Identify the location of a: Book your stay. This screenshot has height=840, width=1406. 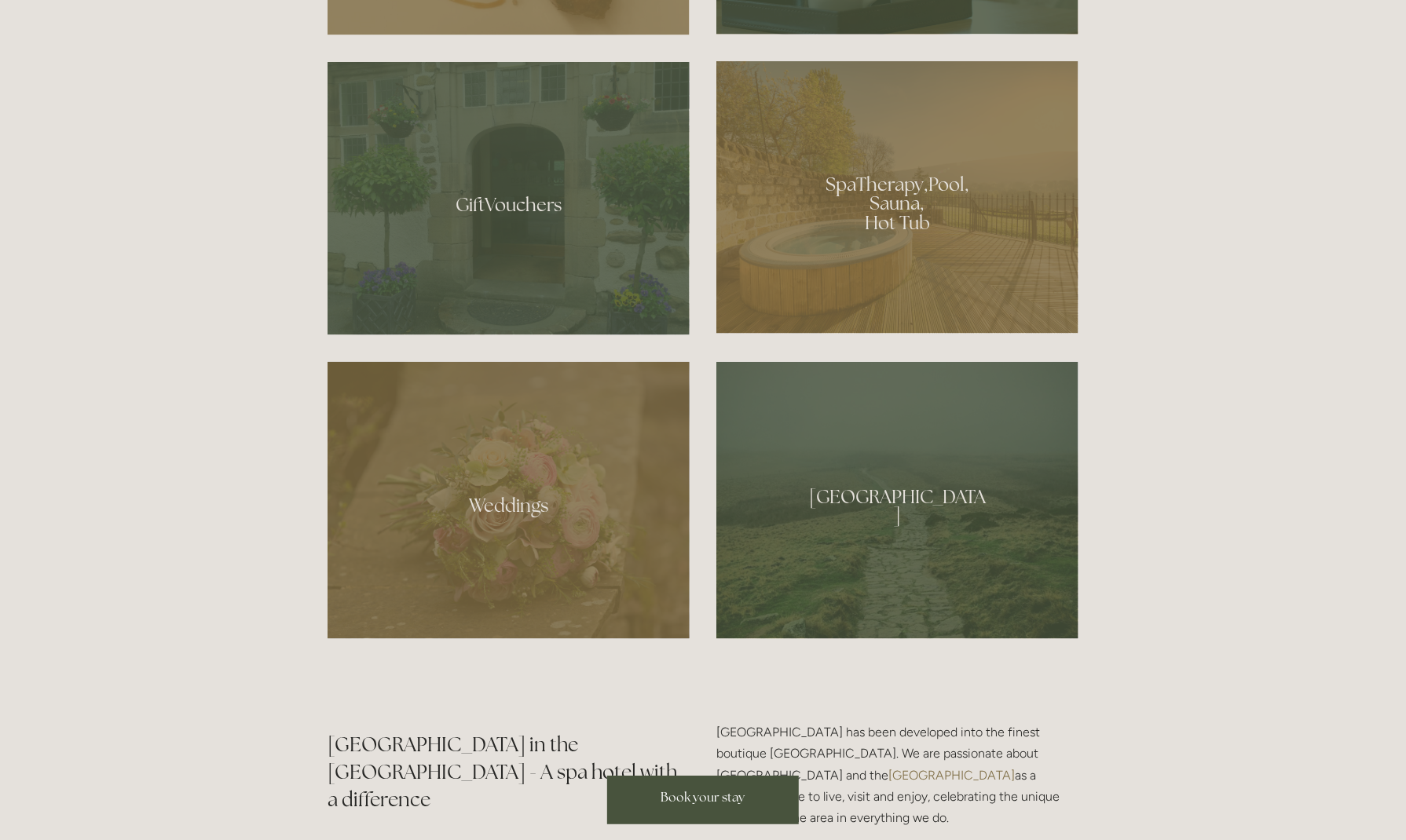
(703, 800).